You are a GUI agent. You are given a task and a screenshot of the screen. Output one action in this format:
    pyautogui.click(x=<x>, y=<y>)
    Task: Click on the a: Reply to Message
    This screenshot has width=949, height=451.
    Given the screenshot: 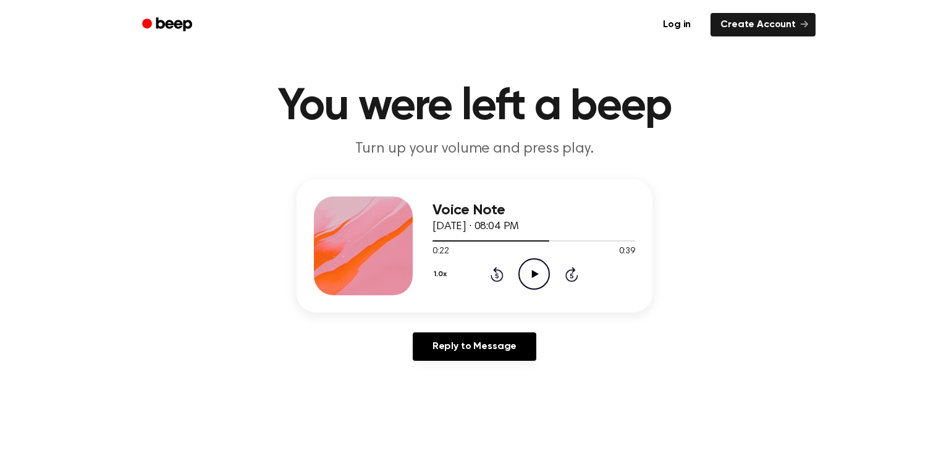 What is the action you would take?
    pyautogui.click(x=475, y=347)
    